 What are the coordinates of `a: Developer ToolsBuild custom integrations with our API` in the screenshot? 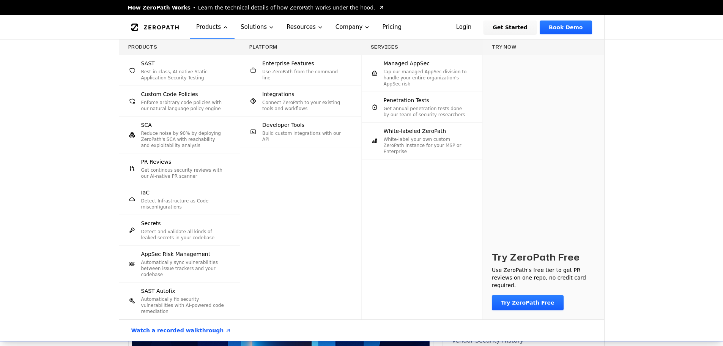 It's located at (300, 132).